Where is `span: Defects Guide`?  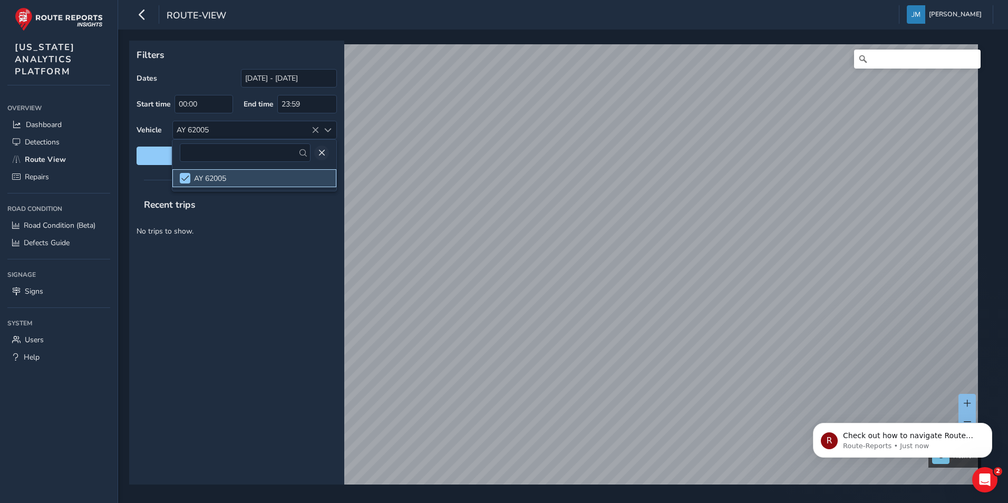 span: Defects Guide is located at coordinates (46, 242).